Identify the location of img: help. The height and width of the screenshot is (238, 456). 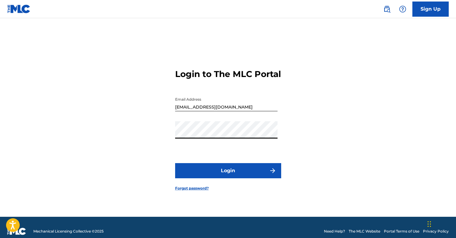
(402, 9).